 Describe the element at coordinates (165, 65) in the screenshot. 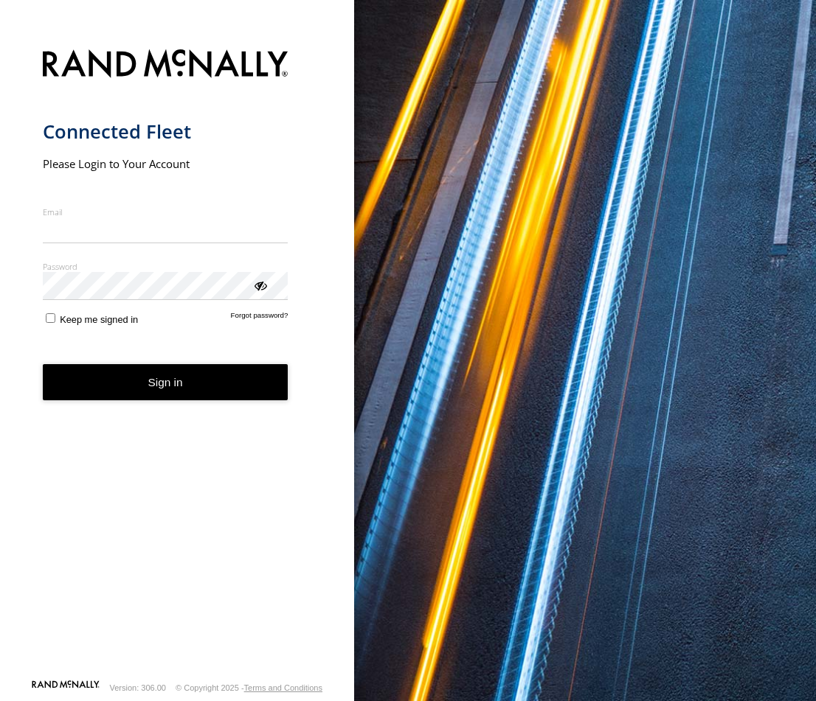

I see `img: Rand McNally` at that location.